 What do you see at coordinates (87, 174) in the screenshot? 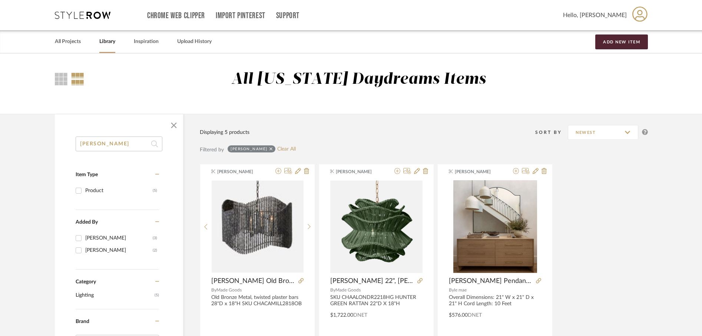
I see `span: Item Type` at bounding box center [87, 174].